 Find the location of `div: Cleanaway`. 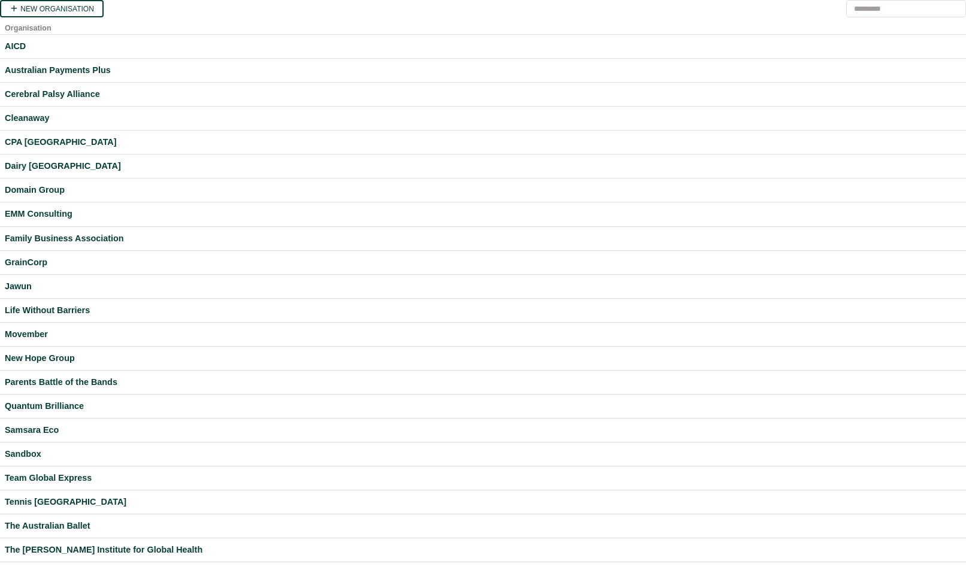

div: Cleanaway is located at coordinates (483, 118).